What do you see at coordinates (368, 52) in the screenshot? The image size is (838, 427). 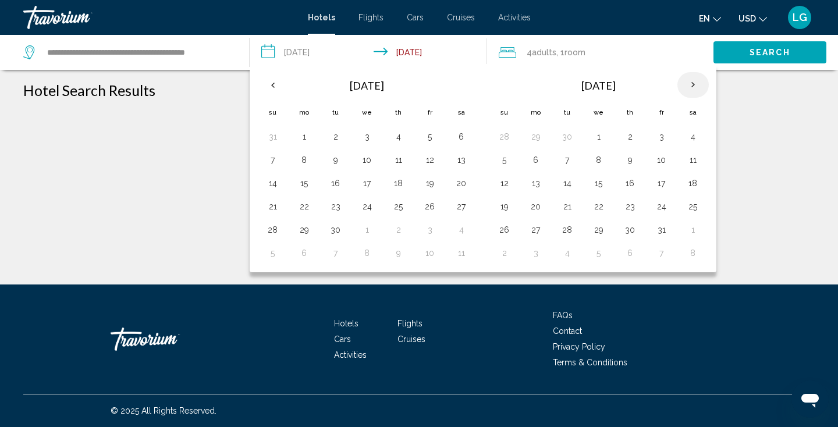 I see `button: Check-in date: Dec 28, 2024 Check-out date: Jan 4, 2025` at bounding box center [368, 52].